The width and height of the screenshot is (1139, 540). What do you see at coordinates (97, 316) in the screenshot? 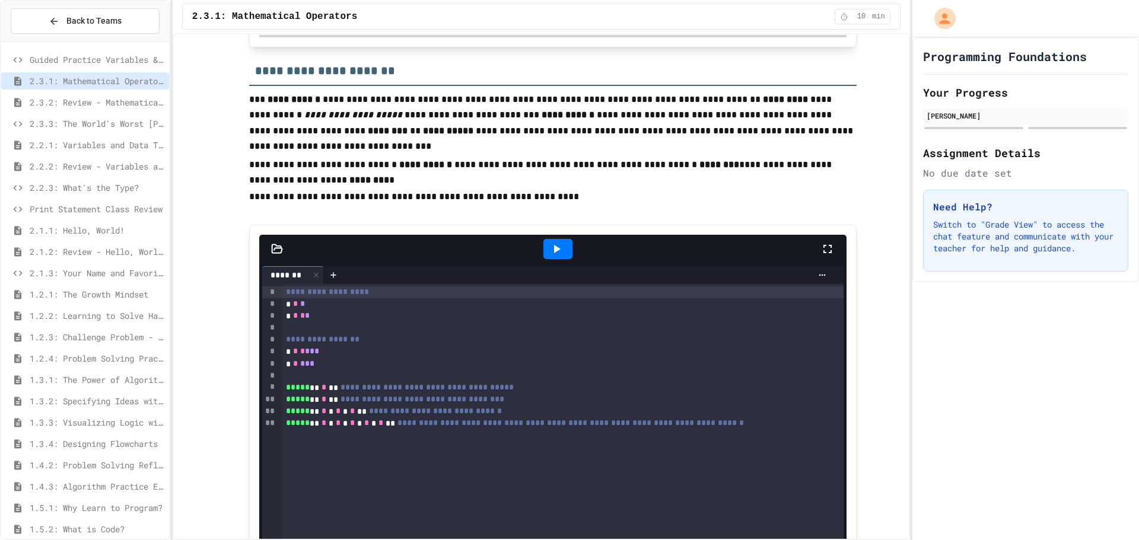
I see `span: 1.2.2: Learning to Solve Hard Problems` at bounding box center [97, 316].